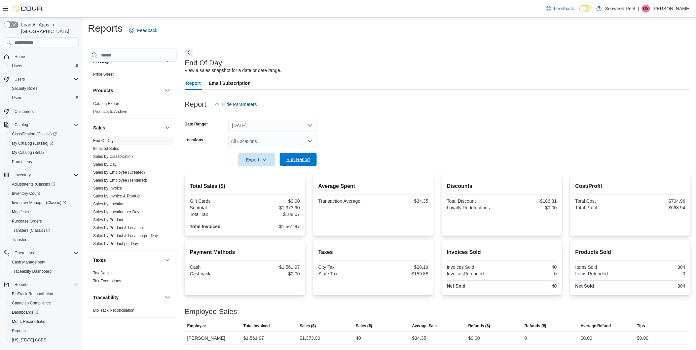  Describe the element at coordinates (257, 160) in the screenshot. I see `button: Export` at that location.